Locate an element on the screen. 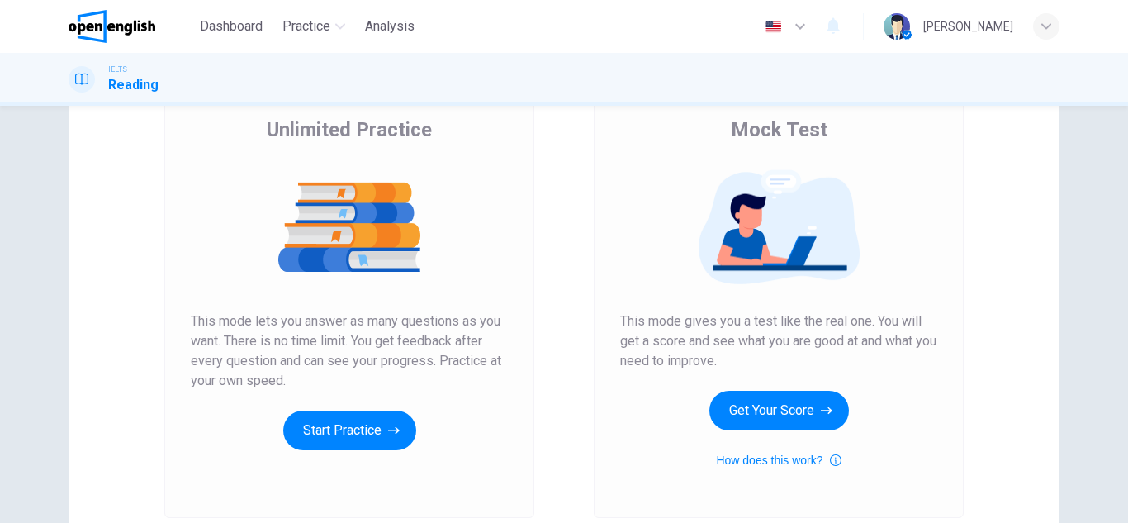 The height and width of the screenshot is (523, 1128). span: Mock Test is located at coordinates (779, 130).